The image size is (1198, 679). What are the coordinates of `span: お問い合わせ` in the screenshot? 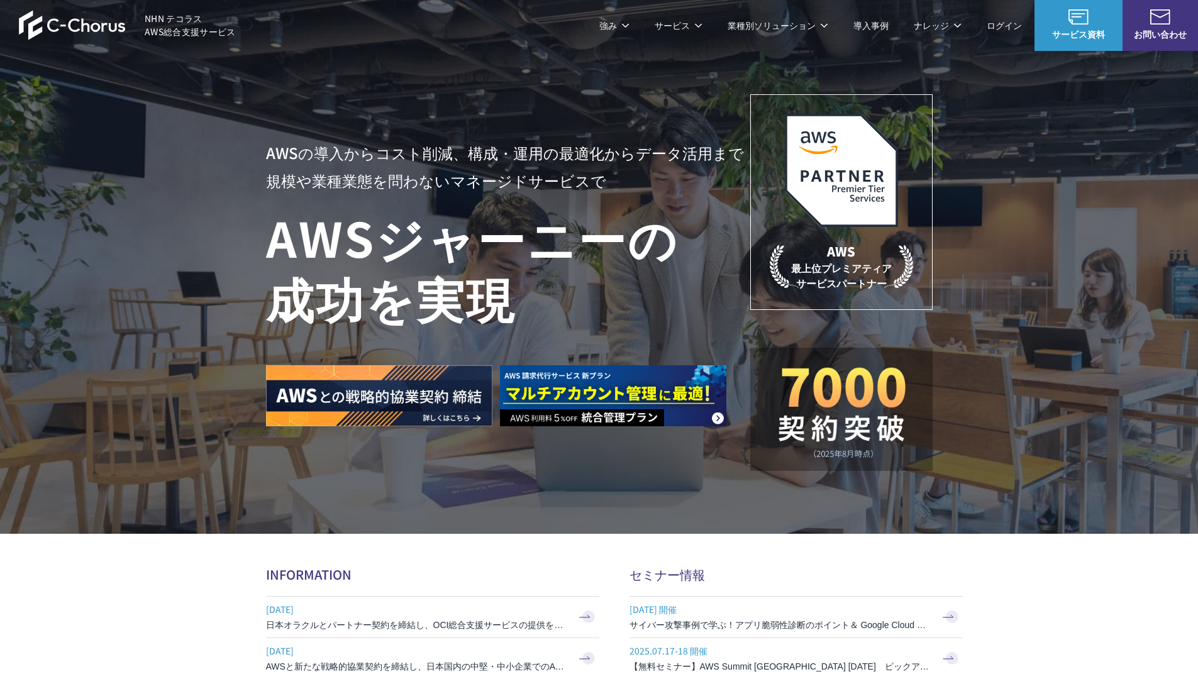 It's located at (1160, 34).